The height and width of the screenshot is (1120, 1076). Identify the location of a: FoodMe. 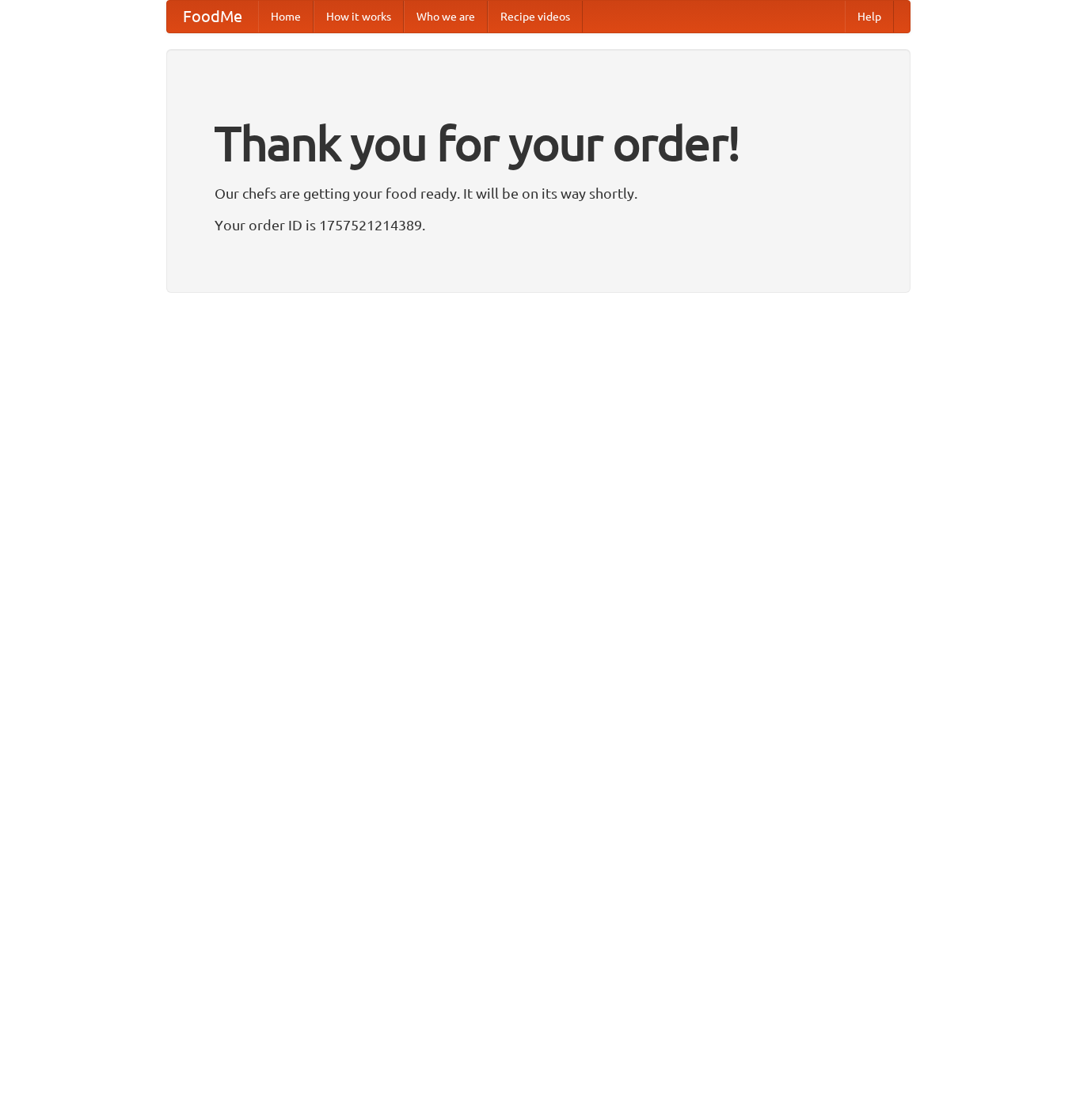
(212, 17).